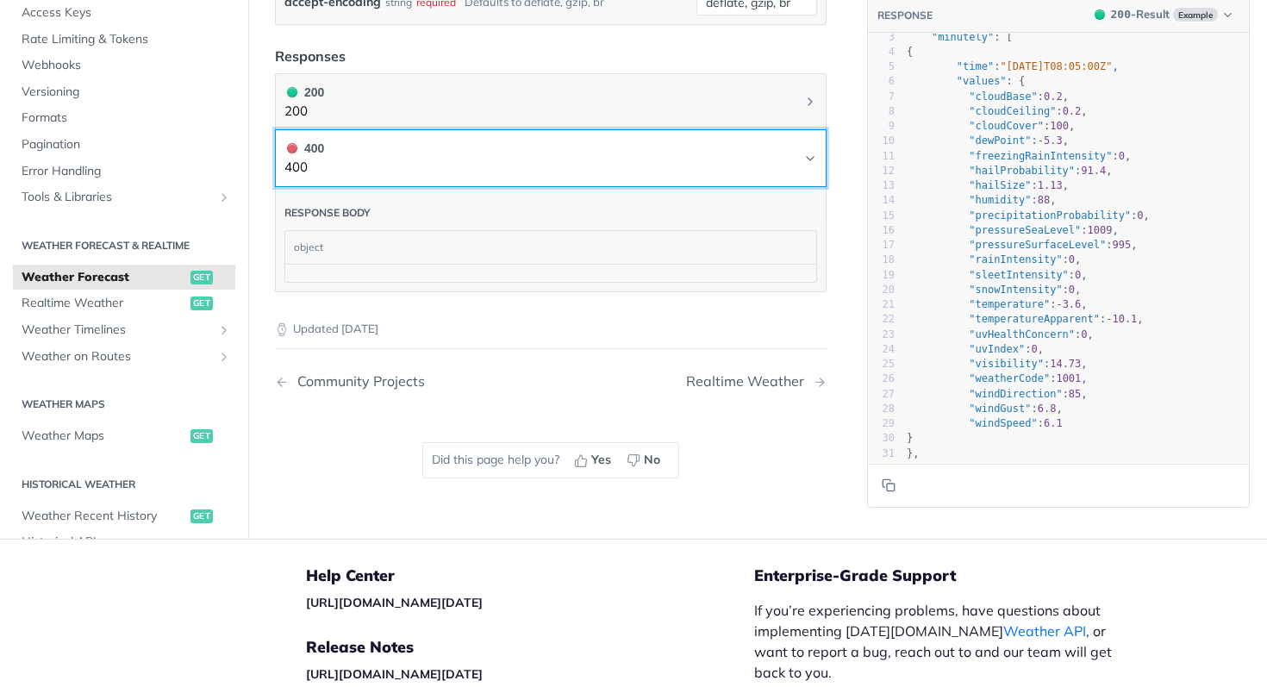 The height and width of the screenshot is (687, 1267). What do you see at coordinates (124, 303) in the screenshot?
I see `a: Realtime Weatherget` at bounding box center [124, 303].